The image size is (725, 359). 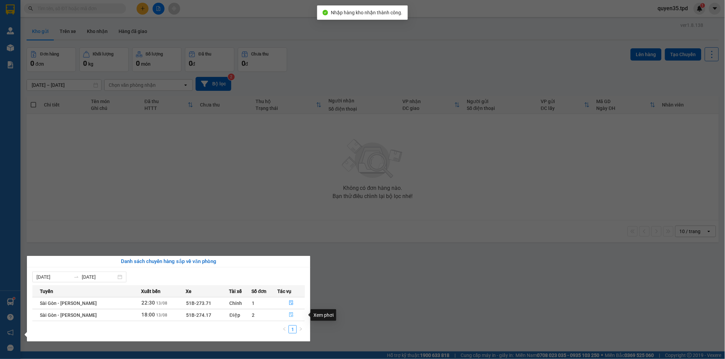 I want to click on span: Xe, so click(x=188, y=292).